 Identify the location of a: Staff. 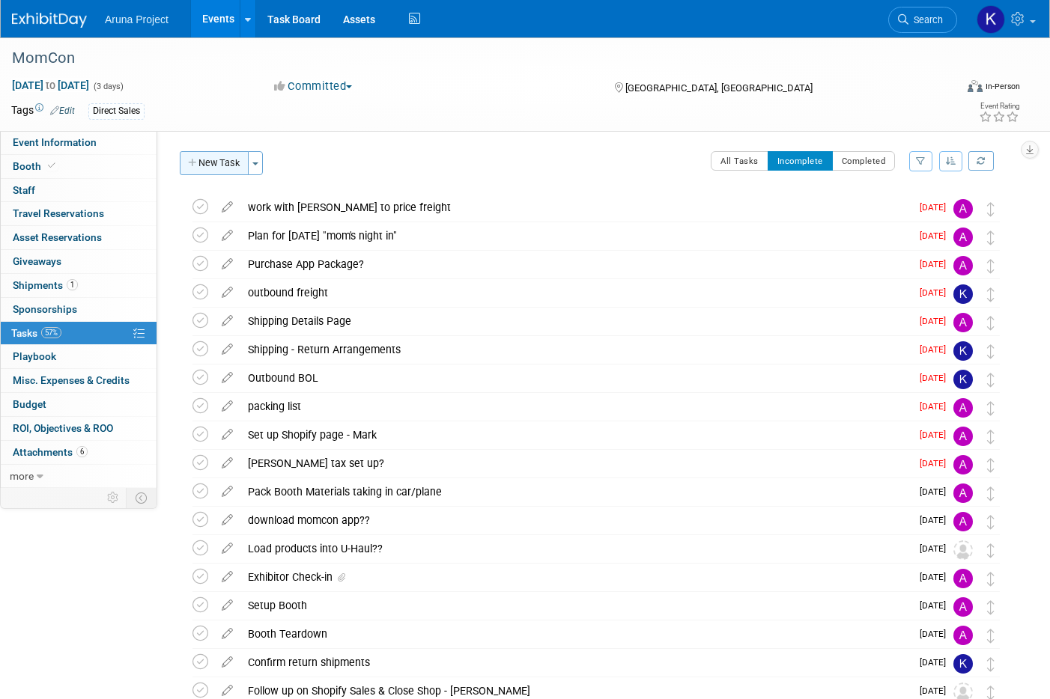
(79, 190).